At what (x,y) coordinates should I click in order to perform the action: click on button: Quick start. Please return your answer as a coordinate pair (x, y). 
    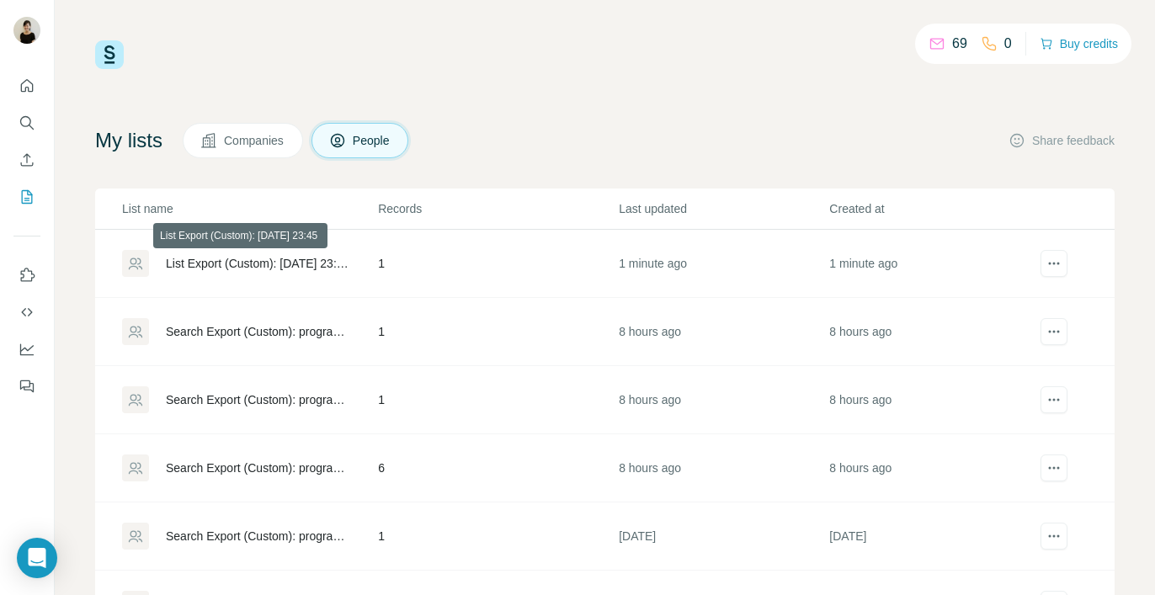
    Looking at the image, I should click on (27, 86).